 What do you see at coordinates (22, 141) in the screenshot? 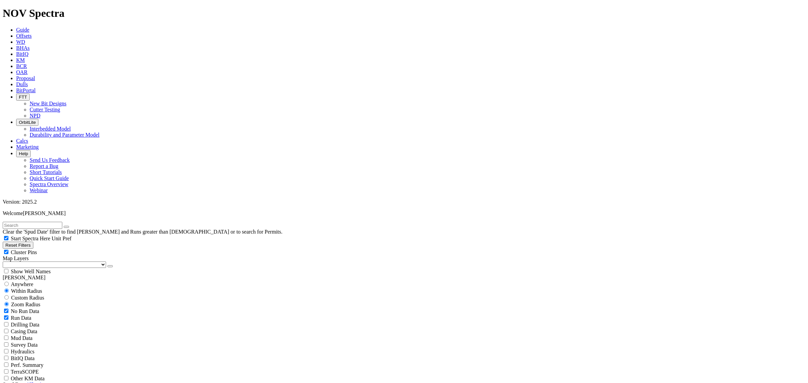
I see `a: Calcs` at bounding box center [22, 141].